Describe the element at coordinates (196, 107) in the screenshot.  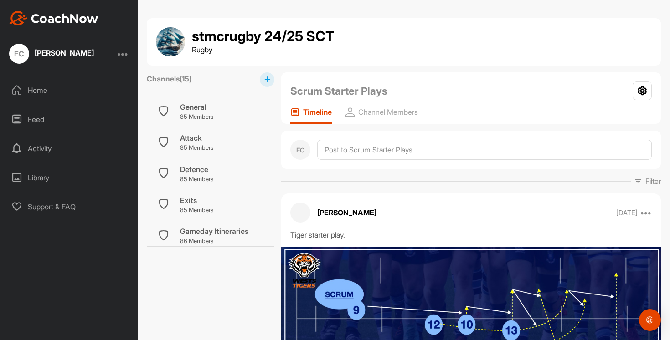
I see `div: General` at that location.